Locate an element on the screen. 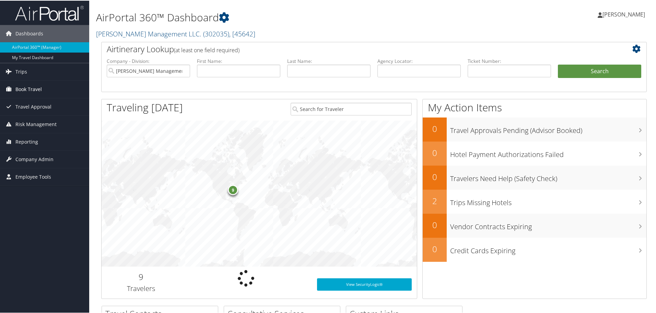  span: Book Travel is located at coordinates (28, 89).